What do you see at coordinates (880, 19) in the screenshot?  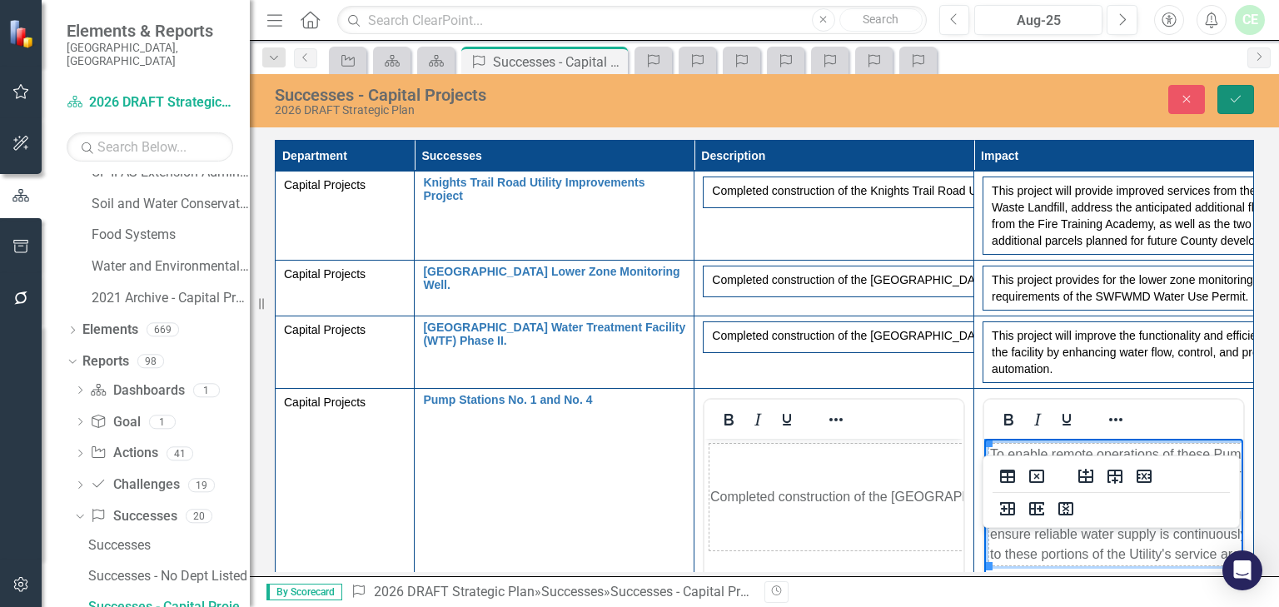 I see `span: Search` at bounding box center [880, 19].